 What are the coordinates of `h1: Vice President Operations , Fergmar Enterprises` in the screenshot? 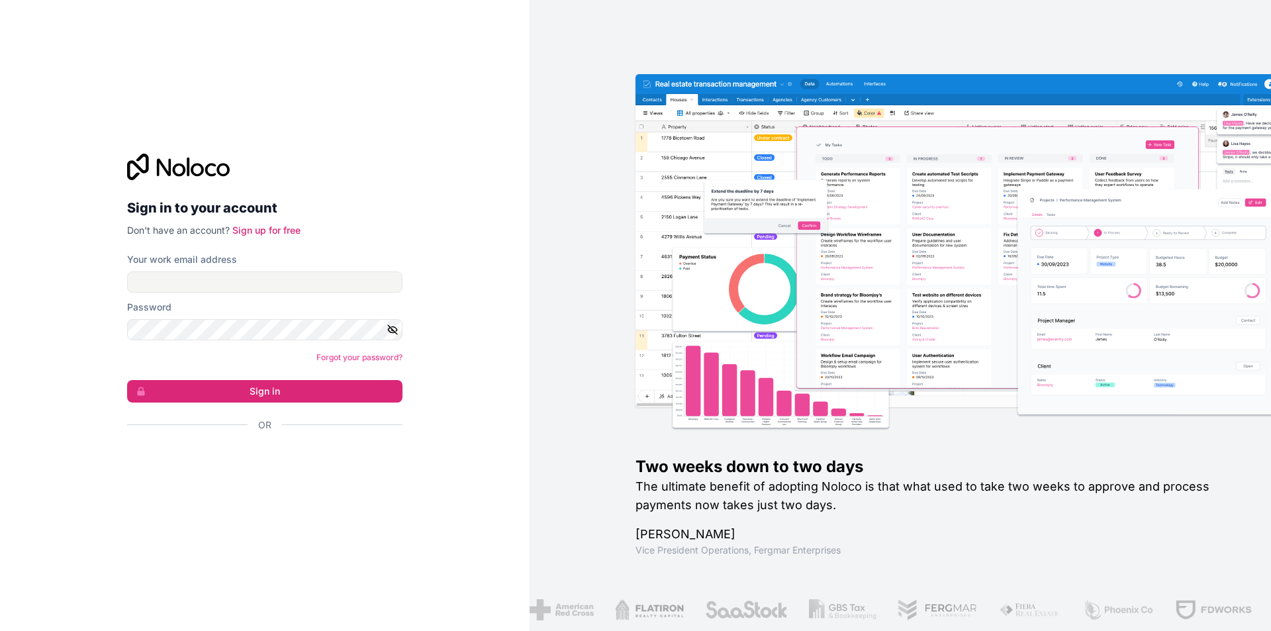 It's located at (932, 550).